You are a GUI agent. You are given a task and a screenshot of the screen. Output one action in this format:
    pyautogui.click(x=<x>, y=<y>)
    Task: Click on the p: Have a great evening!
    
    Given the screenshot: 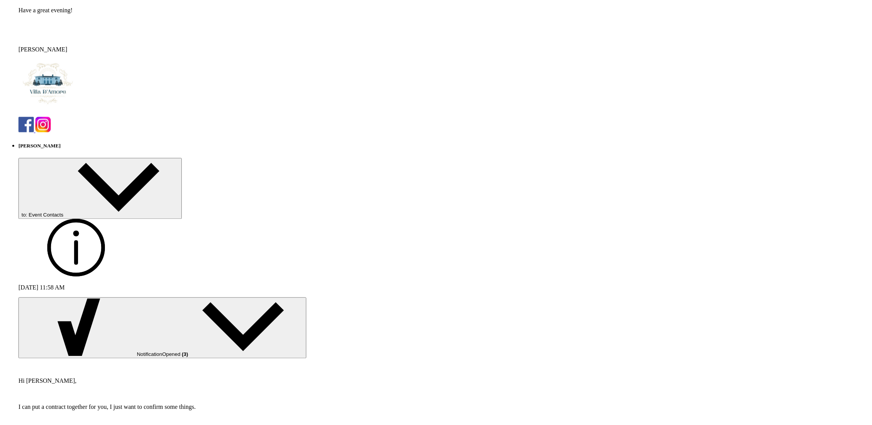 What is the action you would take?
    pyautogui.click(x=443, y=10)
    